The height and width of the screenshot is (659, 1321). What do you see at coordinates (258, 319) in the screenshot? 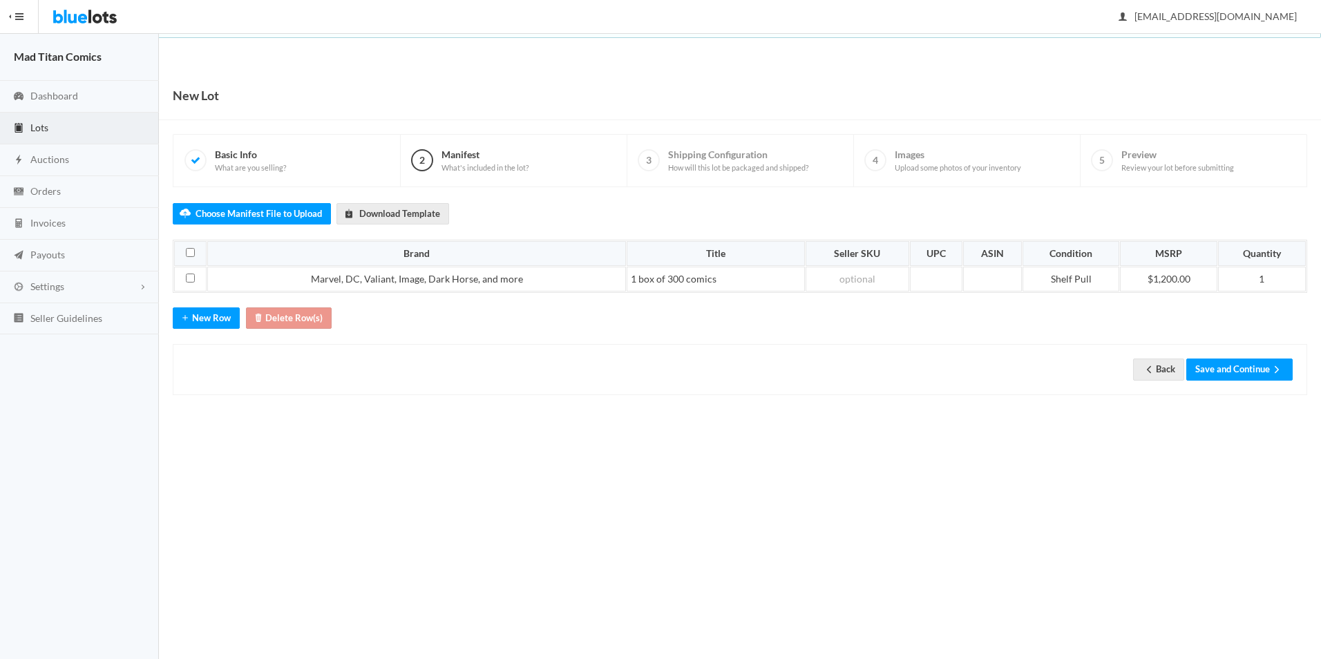
I see `ion-icon: trash` at bounding box center [258, 319].